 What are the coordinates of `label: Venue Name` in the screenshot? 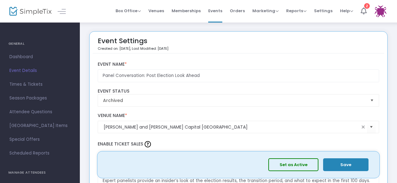 It's located at (239, 116).